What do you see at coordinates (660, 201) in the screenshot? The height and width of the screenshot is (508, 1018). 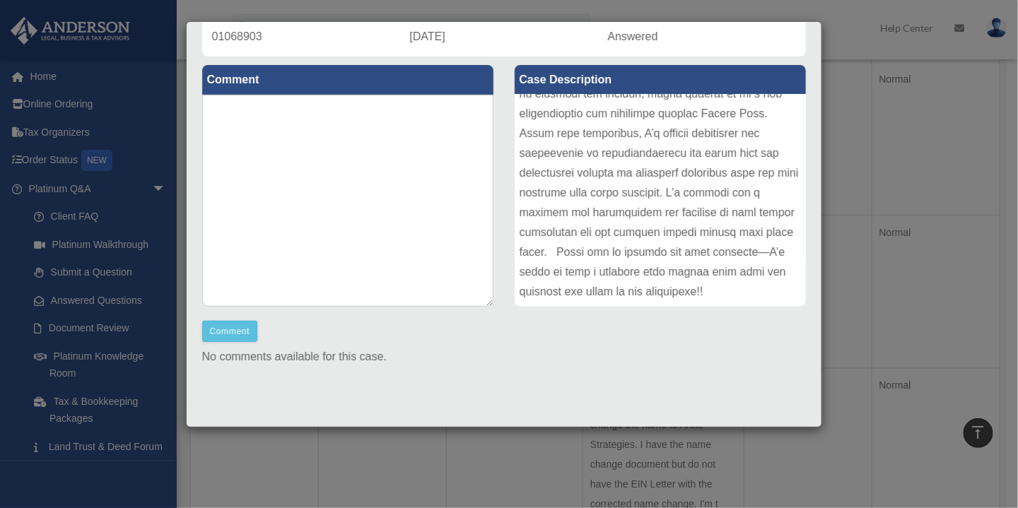 I see `div: Lorem - I dolorsita co adipi elitse doeiusmo tempo i utlab etd, mag aliquaenima min veniamqui nos...` at bounding box center [660, 201].